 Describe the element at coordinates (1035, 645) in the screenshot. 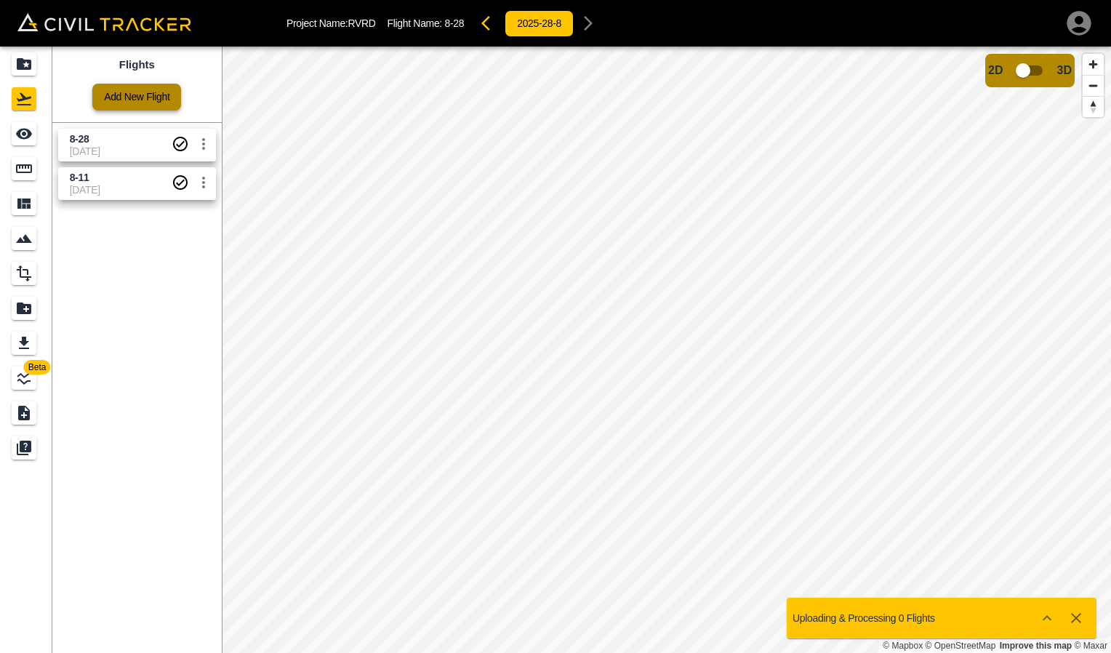

I see `a: Map feedback` at that location.